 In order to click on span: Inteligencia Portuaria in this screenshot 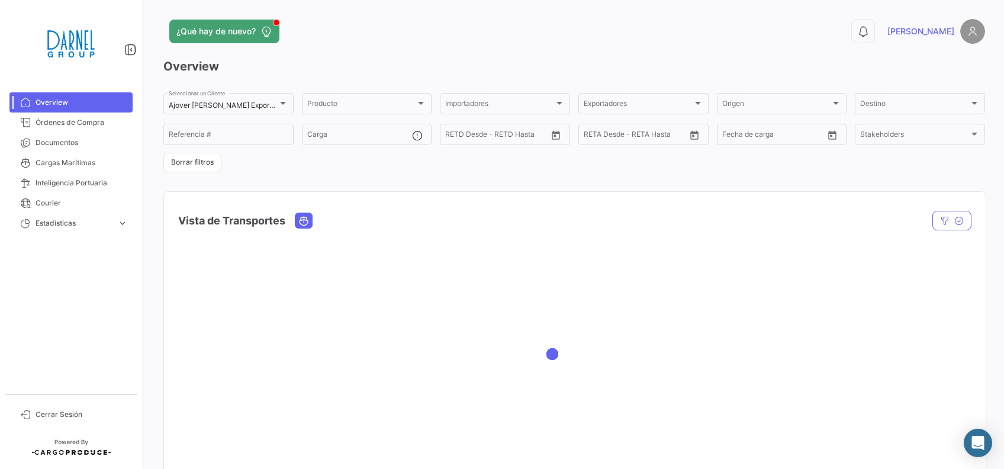, I will do `click(82, 183)`.